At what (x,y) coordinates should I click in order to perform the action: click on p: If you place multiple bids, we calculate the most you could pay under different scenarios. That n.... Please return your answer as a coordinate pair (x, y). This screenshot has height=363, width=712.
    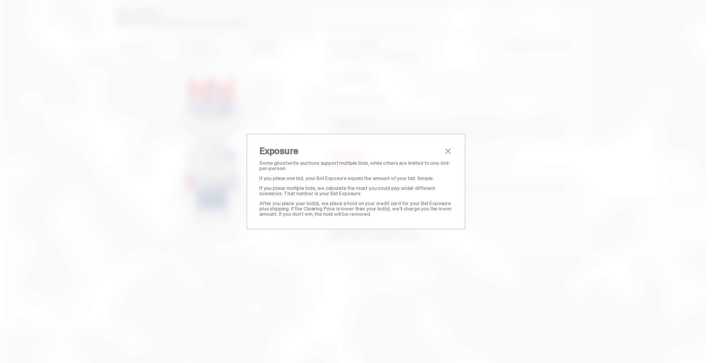
    Looking at the image, I should click on (356, 191).